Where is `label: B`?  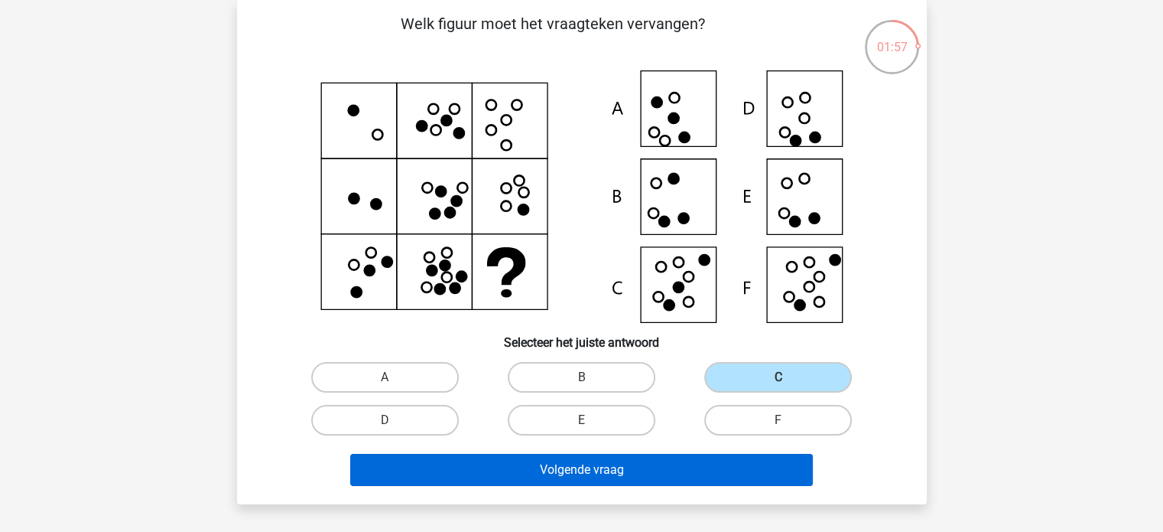
label: B is located at coordinates (581, 377).